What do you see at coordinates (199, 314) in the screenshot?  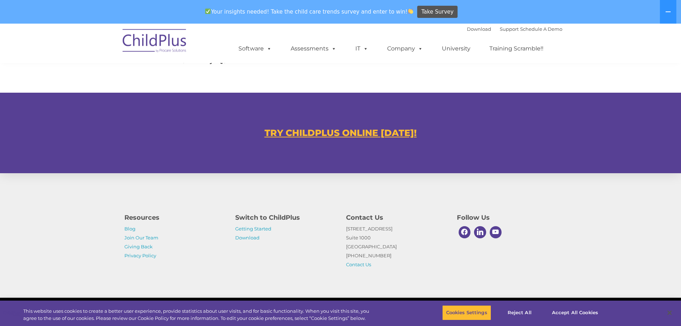 I see `div: This website uses cookies to create a better user experience, provide statistics about user visit...` at bounding box center [199, 314].